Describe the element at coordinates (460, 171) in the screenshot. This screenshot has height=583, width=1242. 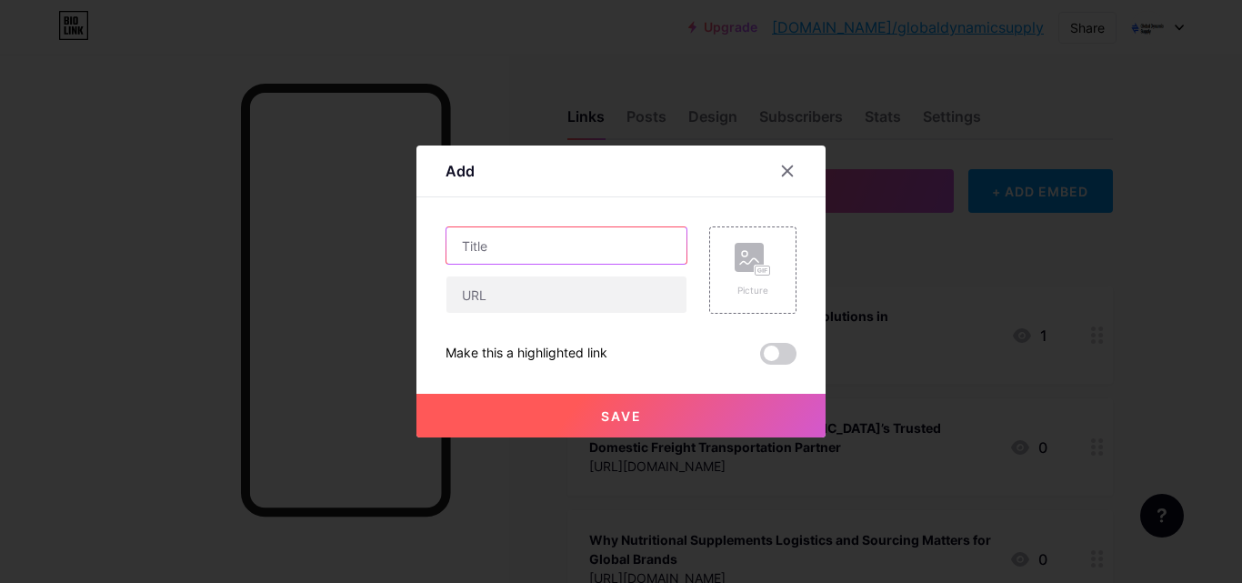
I see `div: Add` at that location.